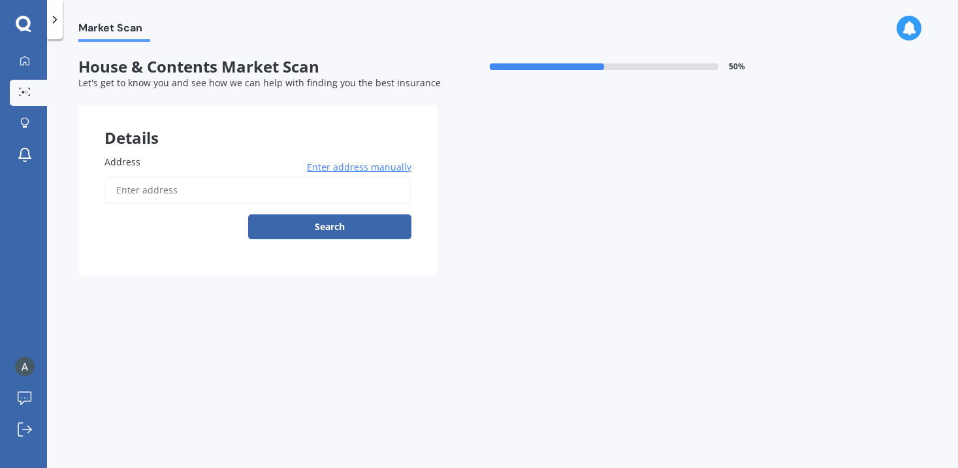 The width and height of the screenshot is (958, 468). I want to click on div: Details, so click(258, 125).